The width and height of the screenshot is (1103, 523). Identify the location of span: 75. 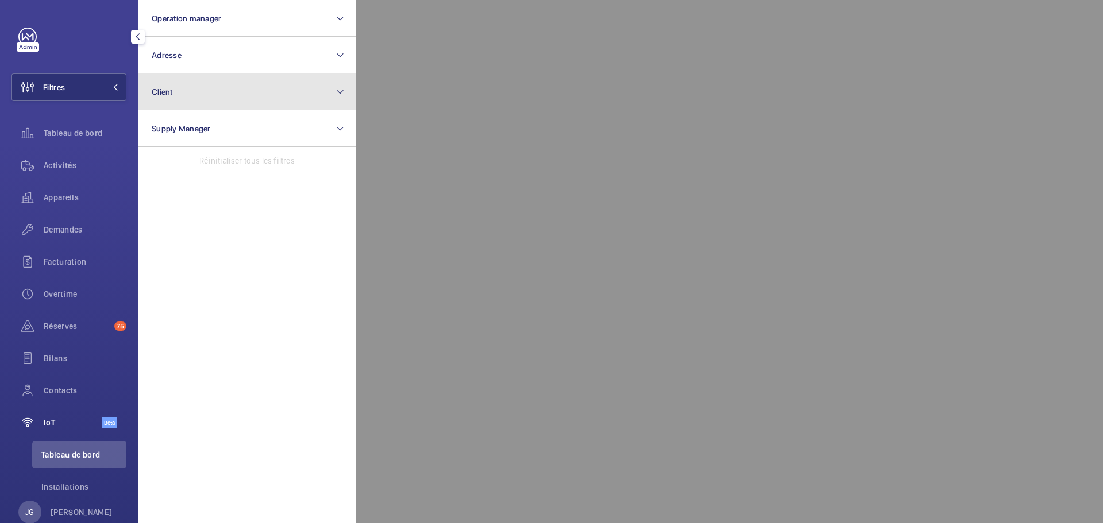
(120, 326).